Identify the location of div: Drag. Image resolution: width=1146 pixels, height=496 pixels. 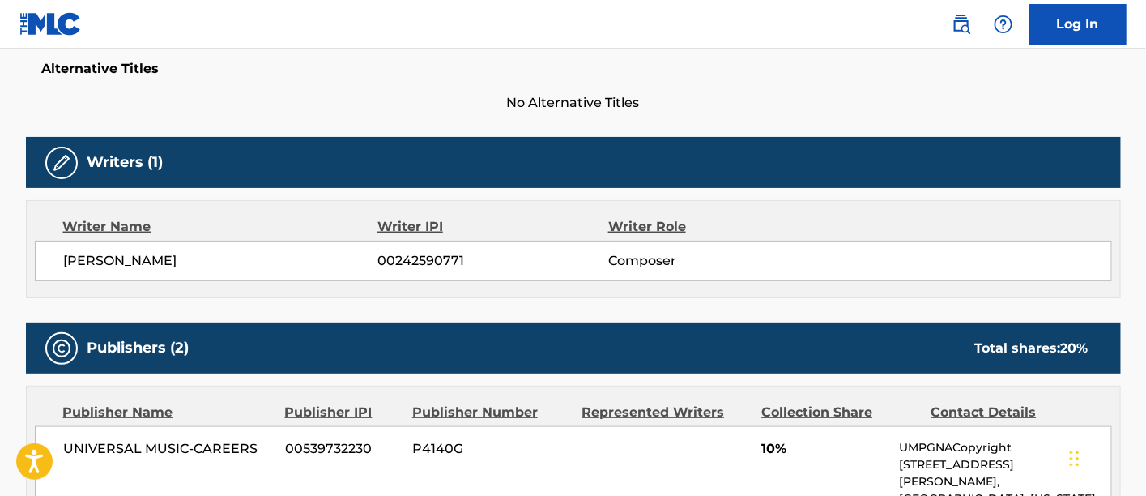
(1074, 458).